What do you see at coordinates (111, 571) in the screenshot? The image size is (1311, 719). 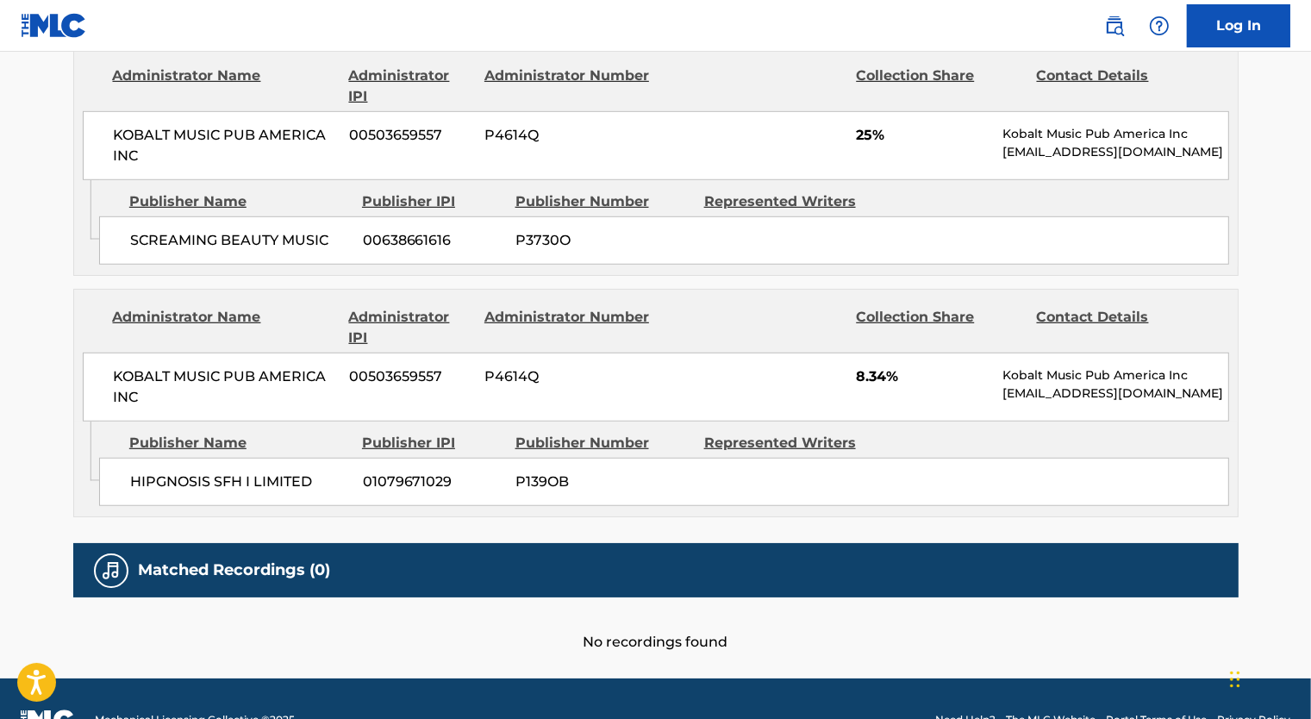 I see `img: Matched Recordings` at bounding box center [111, 571].